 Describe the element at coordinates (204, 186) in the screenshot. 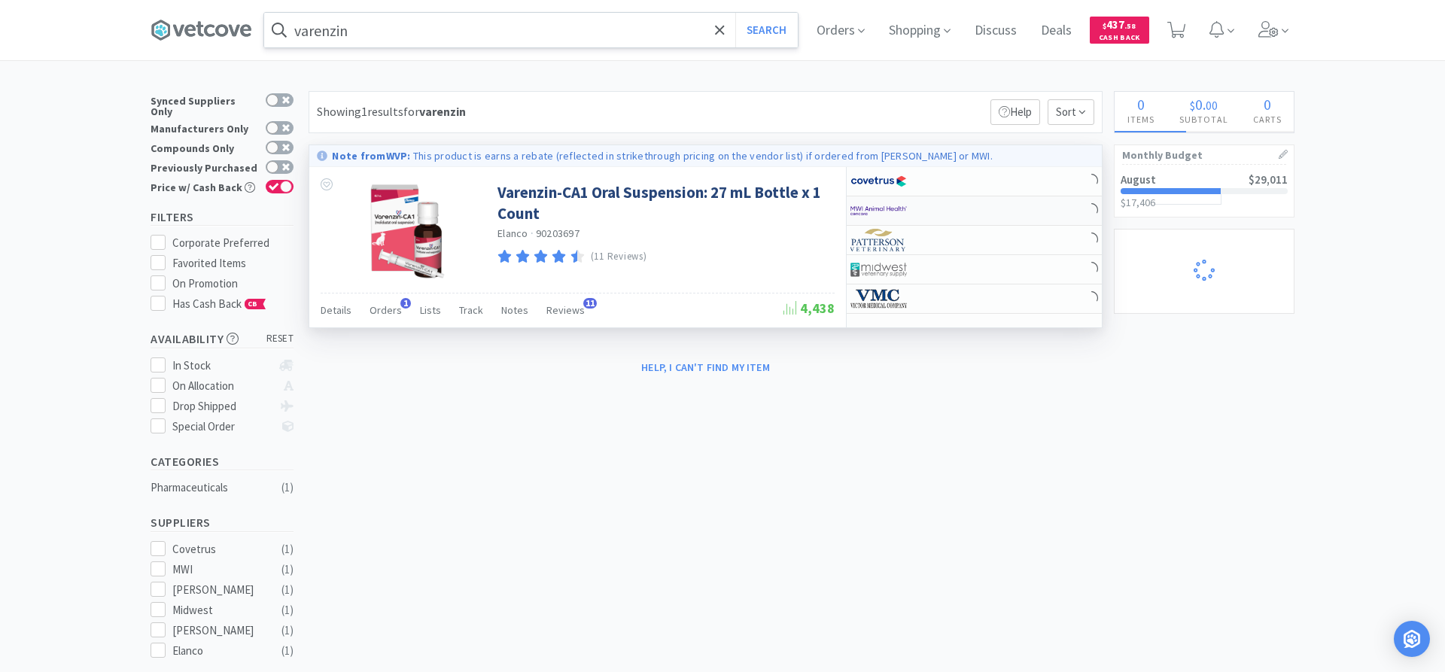

I see `div: Price w/ Cash Back` at that location.